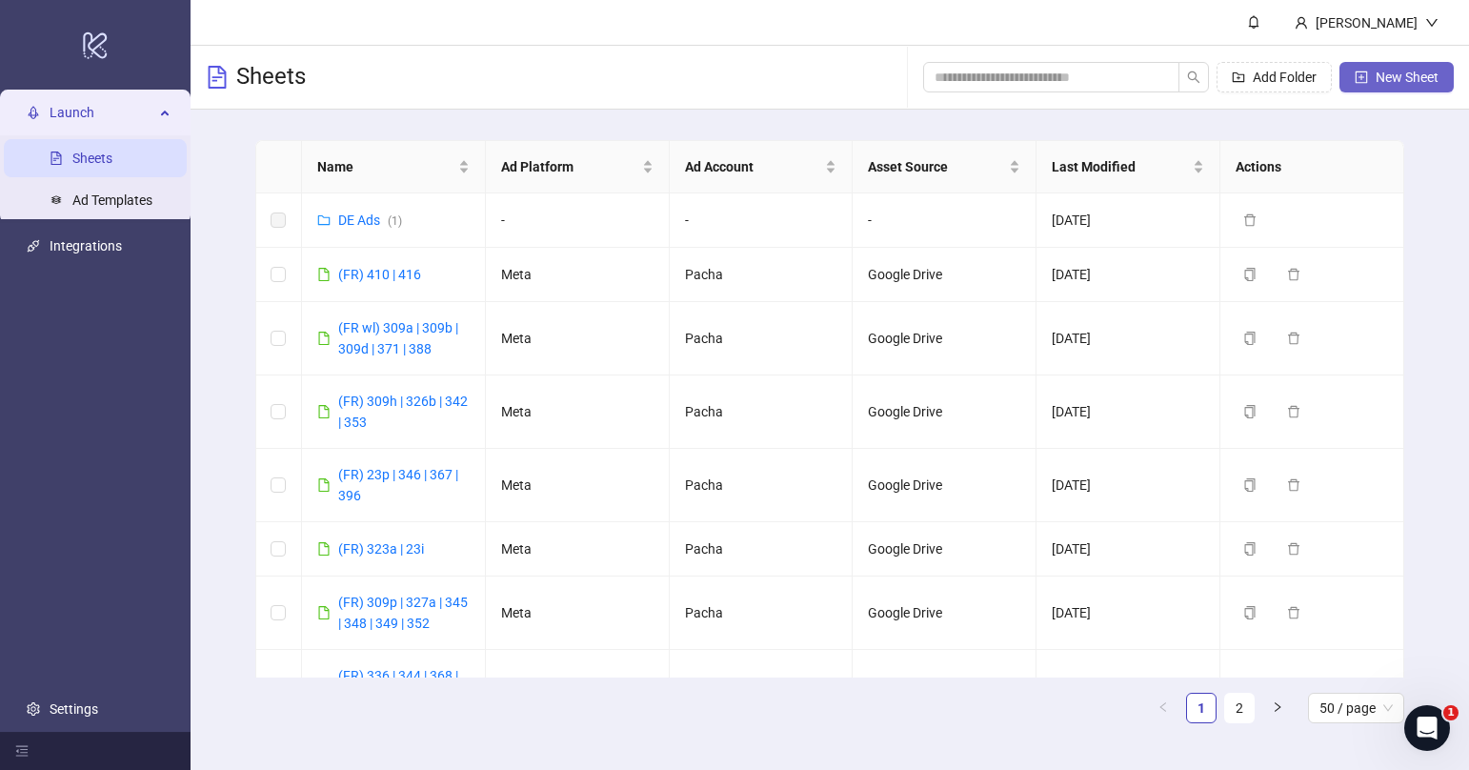  I want to click on li: 1, so click(1201, 708).